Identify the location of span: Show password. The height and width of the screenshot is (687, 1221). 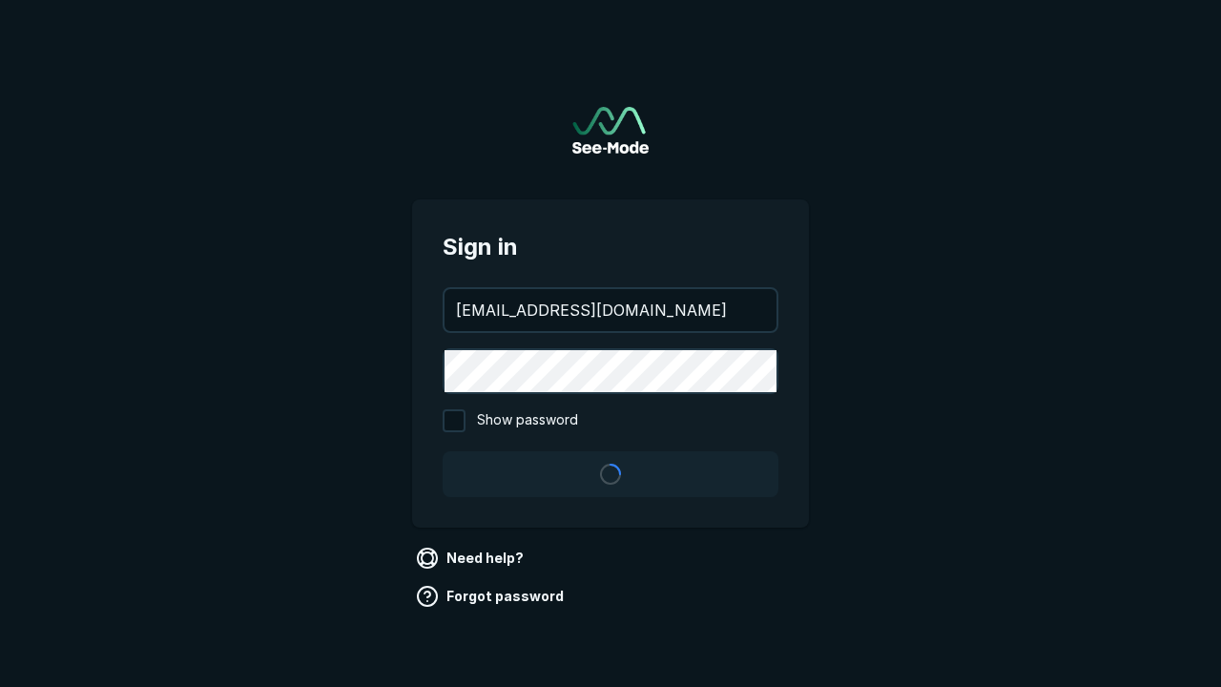
(528, 421).